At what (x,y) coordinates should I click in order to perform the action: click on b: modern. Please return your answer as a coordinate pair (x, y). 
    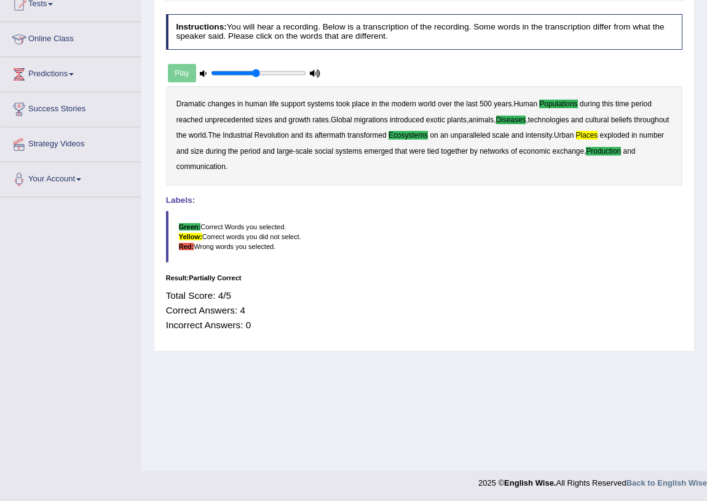
    Looking at the image, I should click on (404, 104).